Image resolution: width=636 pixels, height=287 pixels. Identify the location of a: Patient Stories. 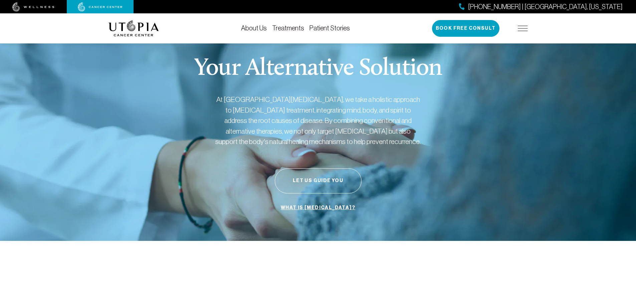
(329, 28).